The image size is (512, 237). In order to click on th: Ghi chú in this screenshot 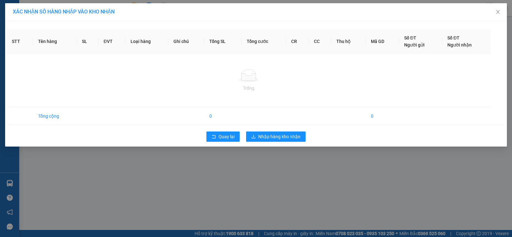, I will do `click(186, 41)`.